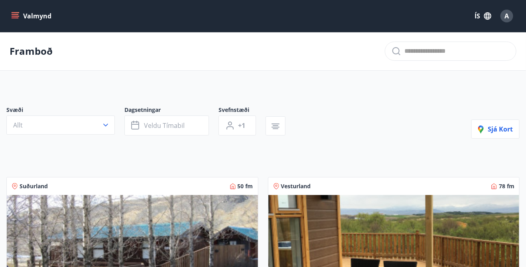 The height and width of the screenshot is (267, 526). Describe the element at coordinates (18, 125) in the screenshot. I see `span: Allt` at that location.